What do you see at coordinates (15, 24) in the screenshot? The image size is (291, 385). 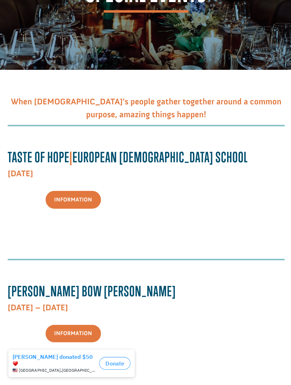 I see `img: US.png` at bounding box center [15, 24].